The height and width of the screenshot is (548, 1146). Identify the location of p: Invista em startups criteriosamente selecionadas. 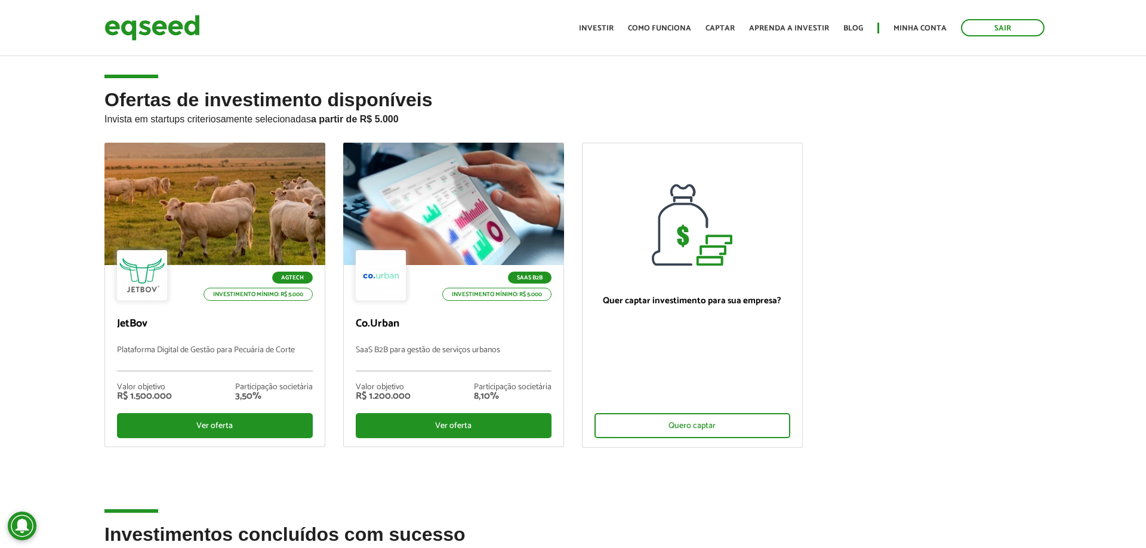
(573, 118).